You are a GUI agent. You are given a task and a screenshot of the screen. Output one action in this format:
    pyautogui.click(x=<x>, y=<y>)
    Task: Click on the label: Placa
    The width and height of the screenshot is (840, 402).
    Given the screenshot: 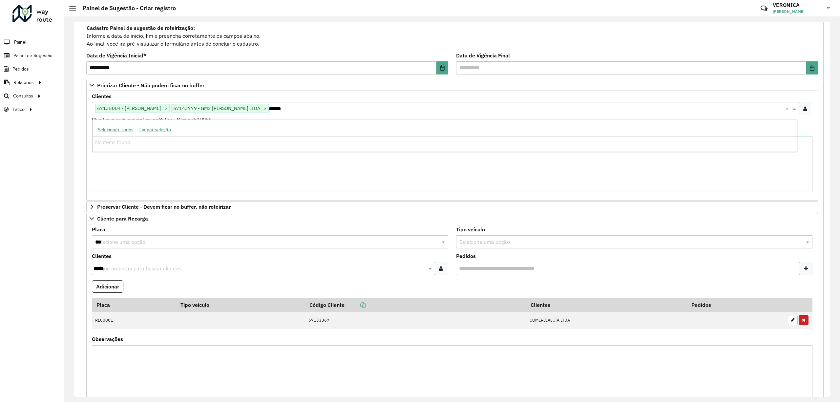 What is the action you would take?
    pyautogui.click(x=98, y=229)
    